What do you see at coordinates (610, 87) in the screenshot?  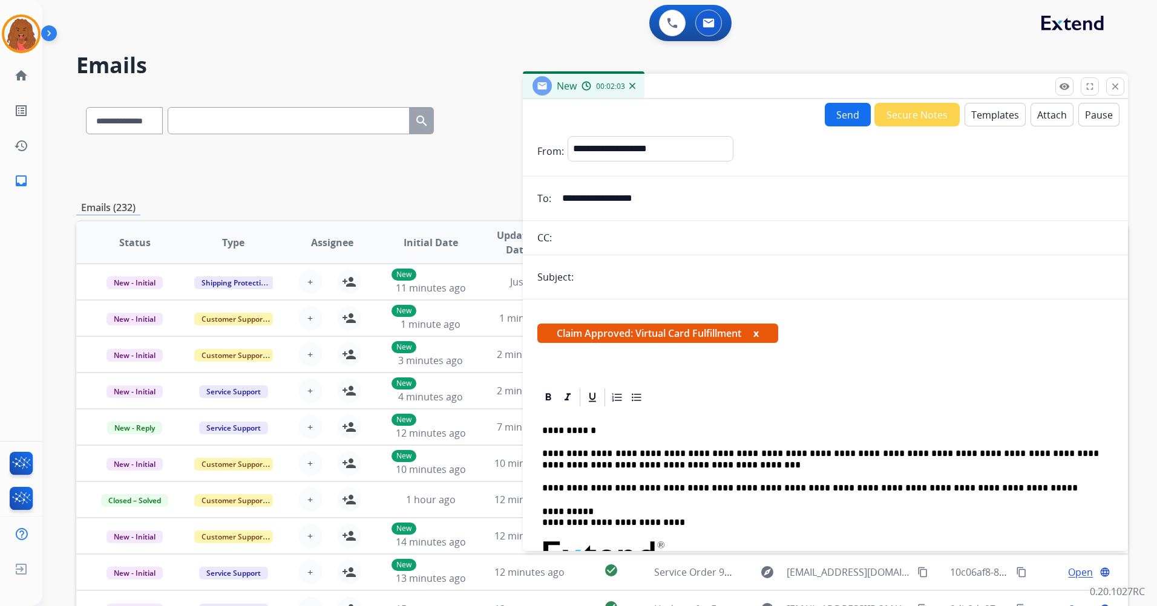 I see `span: 00:02:03` at bounding box center [610, 87].